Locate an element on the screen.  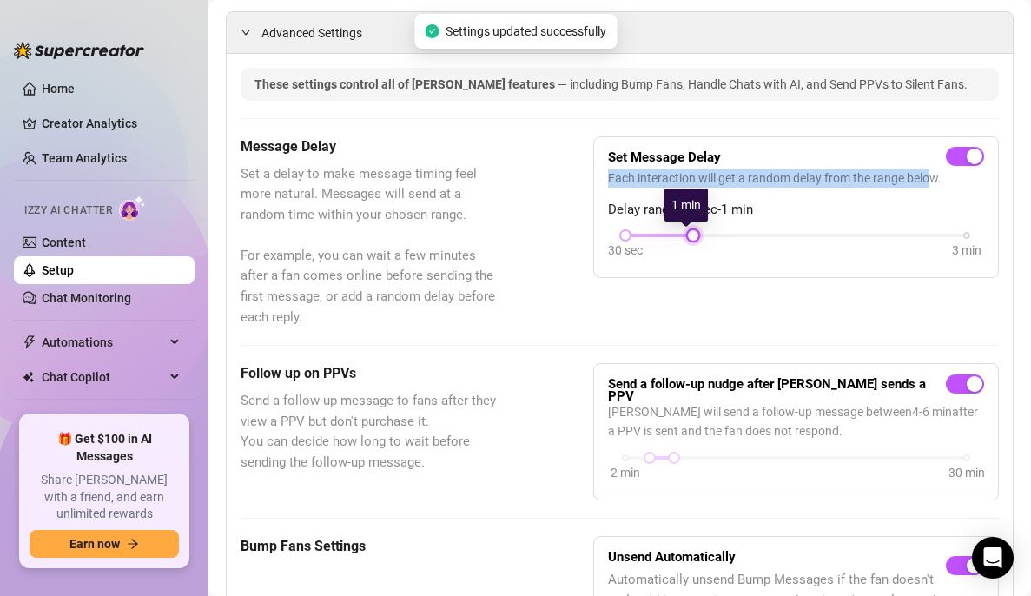
span: Earn now is located at coordinates (95, 544).